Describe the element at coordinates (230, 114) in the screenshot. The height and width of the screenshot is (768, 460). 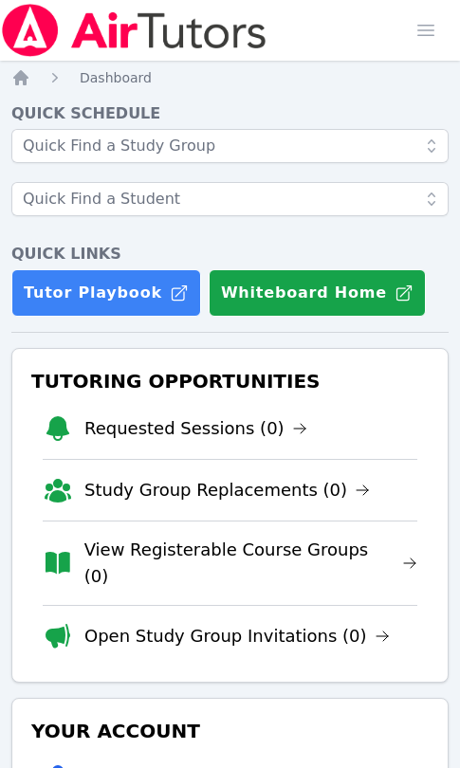
I see `h4: Quick Schedule` at that location.